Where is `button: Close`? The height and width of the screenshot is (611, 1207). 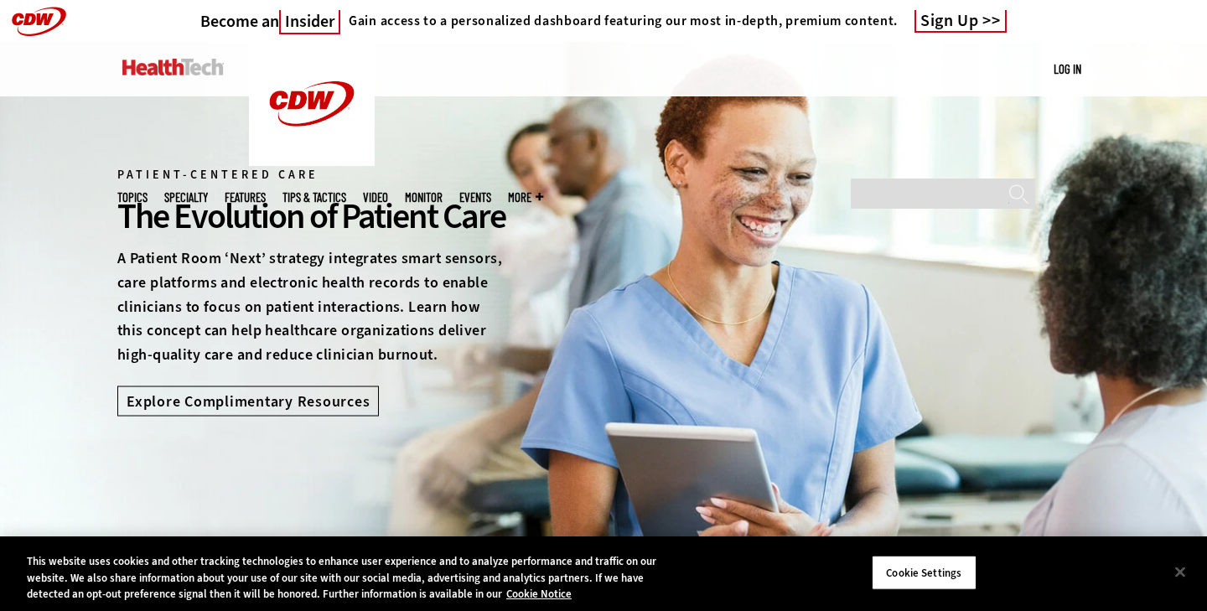 button: Close is located at coordinates (1180, 572).